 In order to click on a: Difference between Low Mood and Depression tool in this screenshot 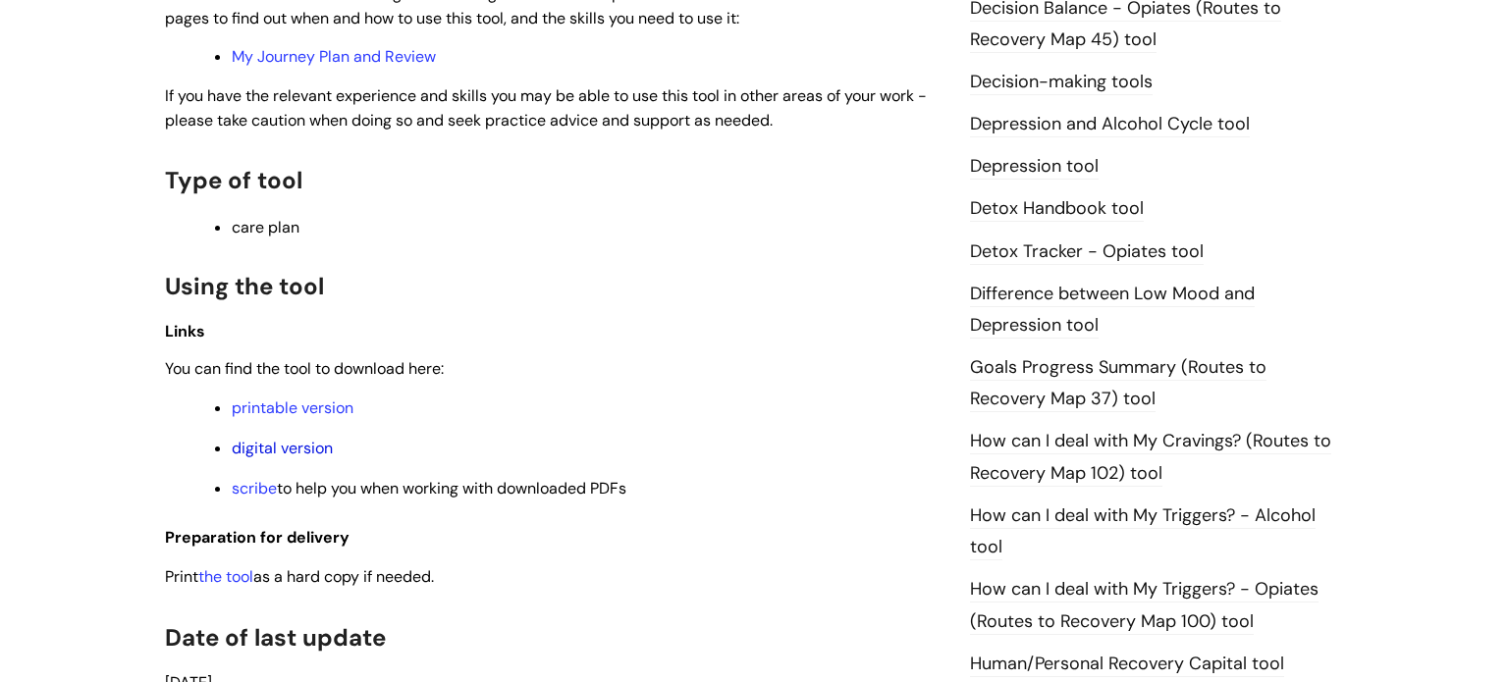, I will do `click(1112, 310)`.